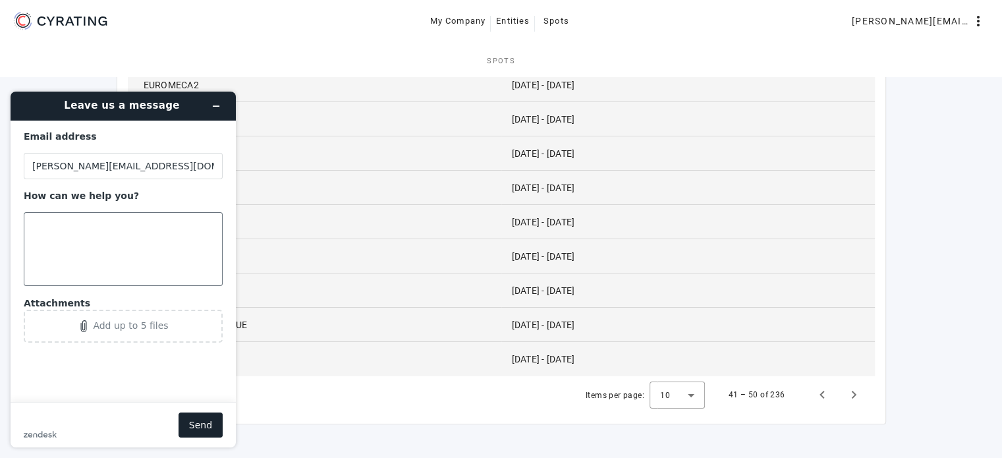 This screenshot has height=458, width=1002. What do you see at coordinates (50, 15) in the screenshot?
I see `span: Support` at bounding box center [50, 15].